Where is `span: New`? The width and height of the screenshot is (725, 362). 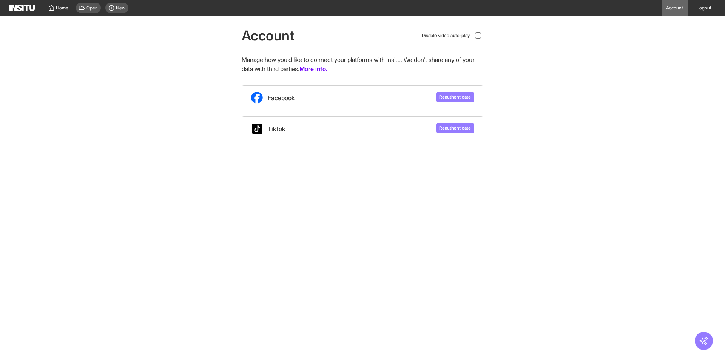 span: New is located at coordinates (120, 8).